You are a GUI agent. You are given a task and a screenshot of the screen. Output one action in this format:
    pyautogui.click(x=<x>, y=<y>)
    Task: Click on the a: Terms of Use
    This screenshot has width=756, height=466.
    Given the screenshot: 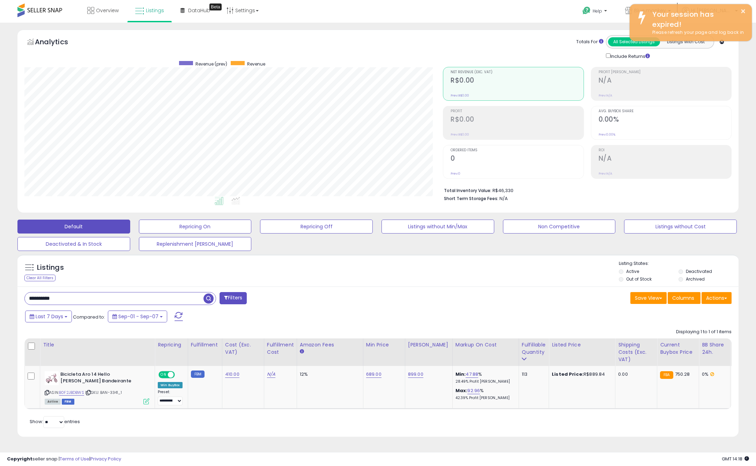 What is the action you would take?
    pyautogui.click(x=74, y=459)
    